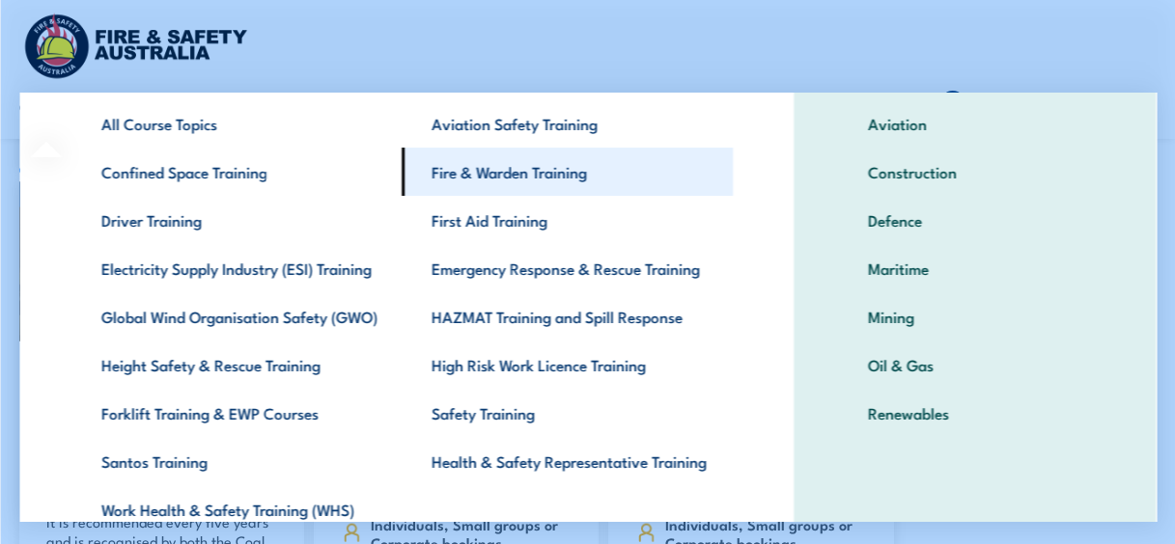 This screenshot has width=1175, height=544. I want to click on a: News, so click(642, 107).